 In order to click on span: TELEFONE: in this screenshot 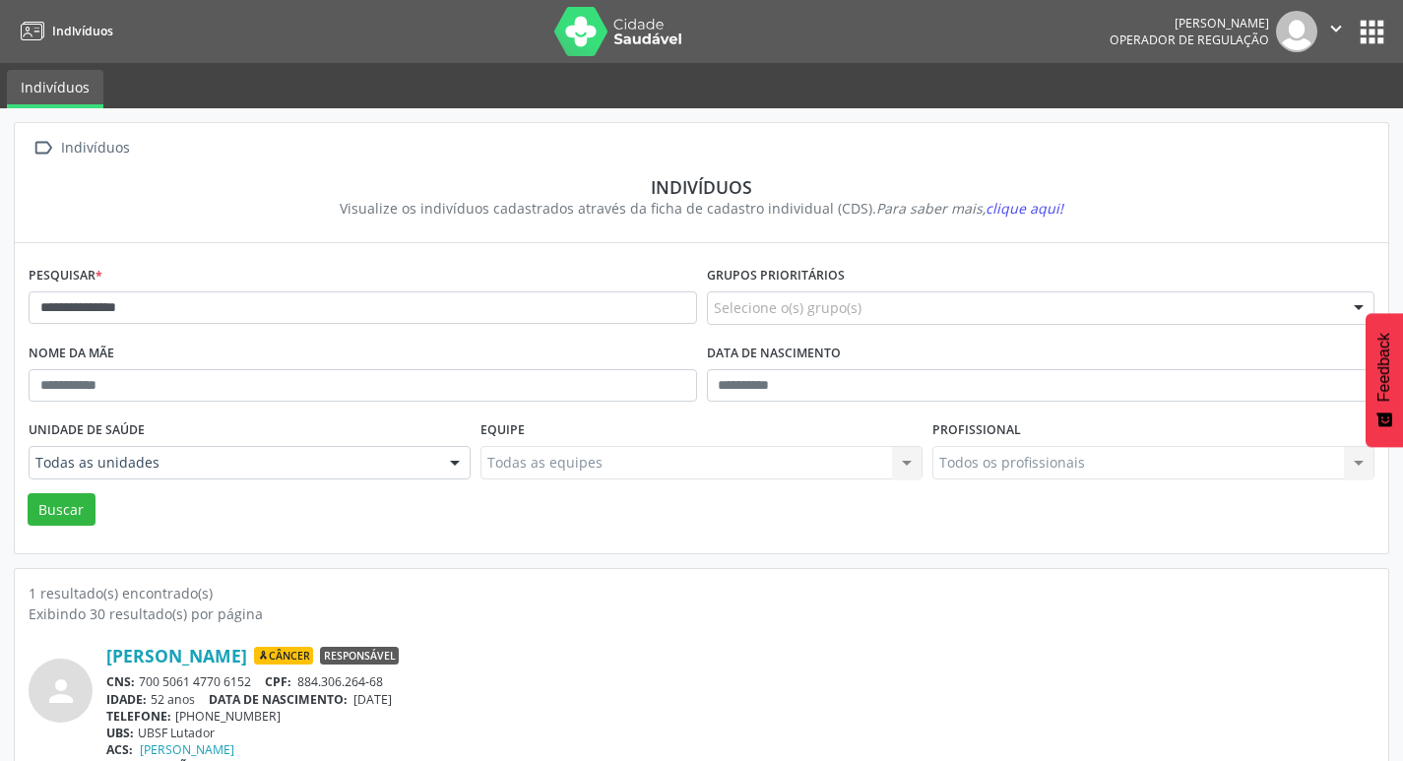, I will do `click(139, 716)`.